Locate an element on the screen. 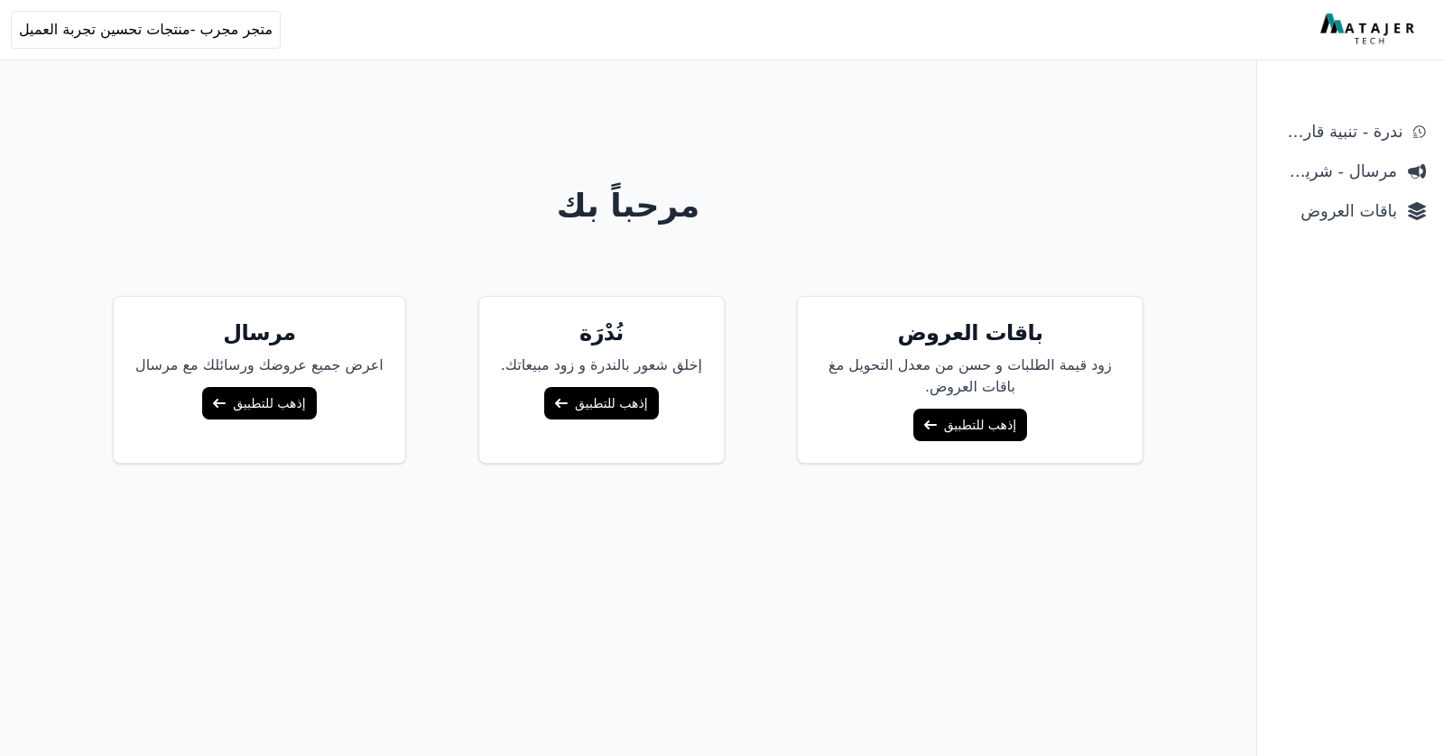 The image size is (1444, 756). p: زود قيمة الطلبات و حسن من معدل التحويل مغ باقات العروض. is located at coordinates (970, 376).